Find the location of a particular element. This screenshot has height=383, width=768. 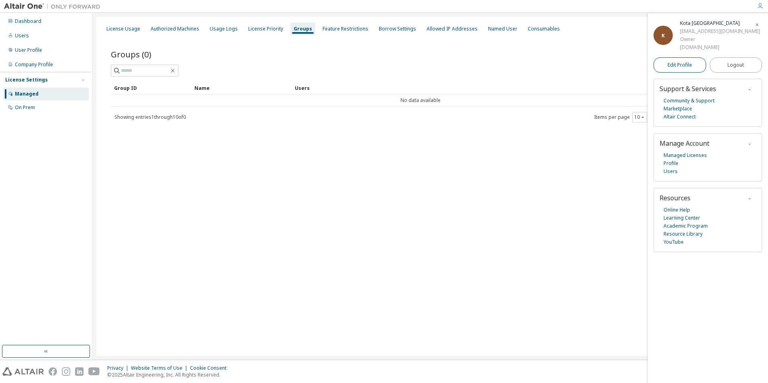

span: Support & Services is located at coordinates (688, 89).